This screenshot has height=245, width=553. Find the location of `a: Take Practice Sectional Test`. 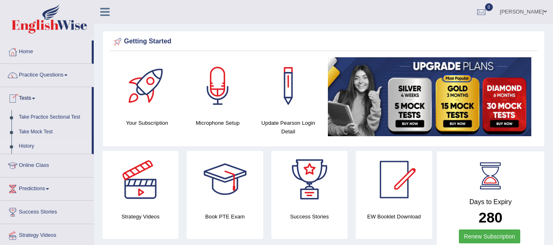

a: Take Practice Sectional Test is located at coordinates (53, 118).